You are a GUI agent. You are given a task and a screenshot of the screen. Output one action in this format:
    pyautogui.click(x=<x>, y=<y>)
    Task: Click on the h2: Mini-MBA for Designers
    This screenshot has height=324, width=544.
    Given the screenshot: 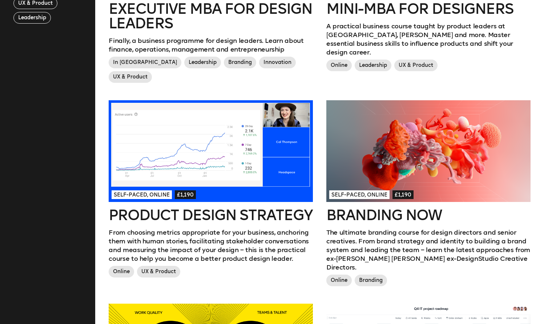 What is the action you would take?
    pyautogui.click(x=428, y=9)
    